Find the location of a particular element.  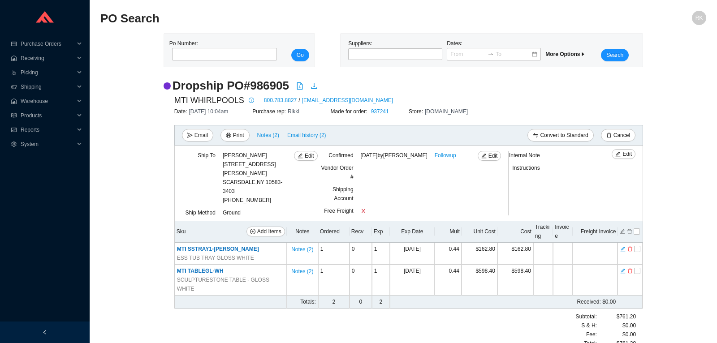

span: Subtotal: is located at coordinates (586, 317).